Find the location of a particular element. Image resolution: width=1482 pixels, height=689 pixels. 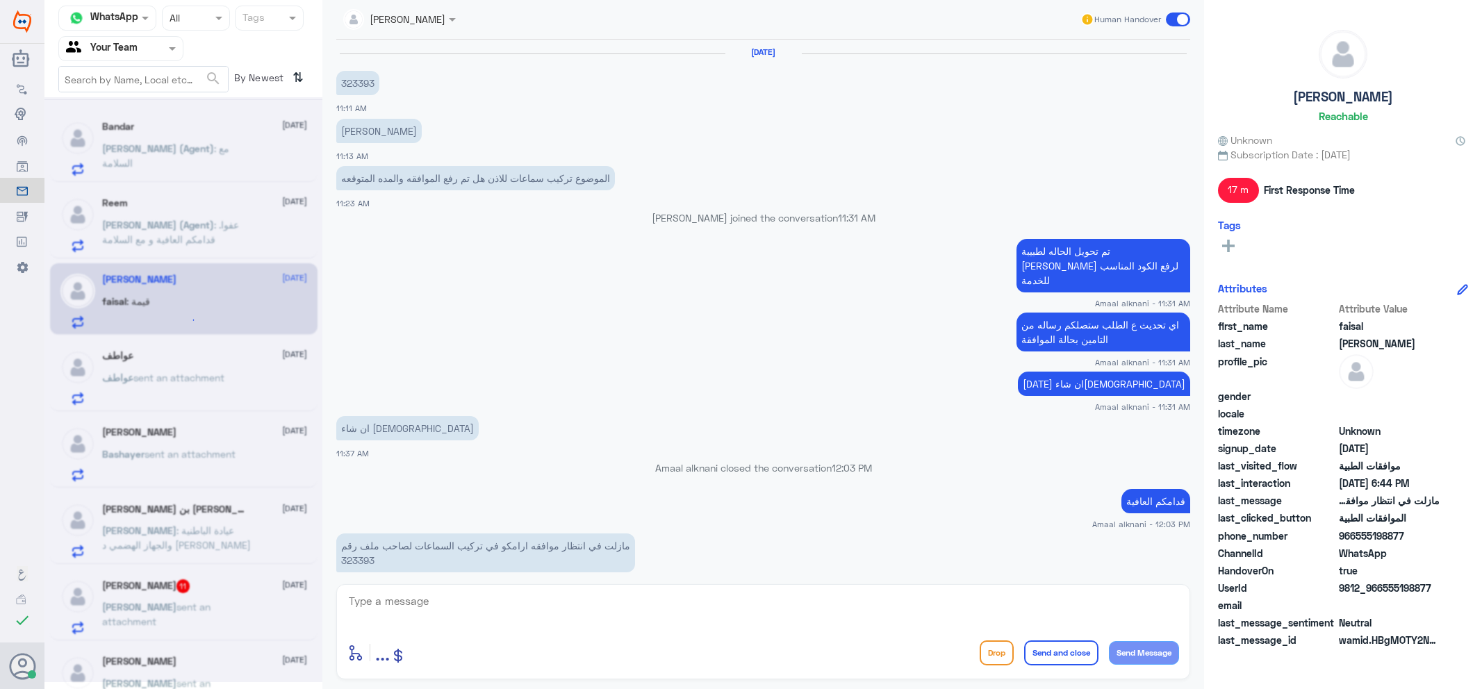

span: ChannelId is located at coordinates (1277, 553).